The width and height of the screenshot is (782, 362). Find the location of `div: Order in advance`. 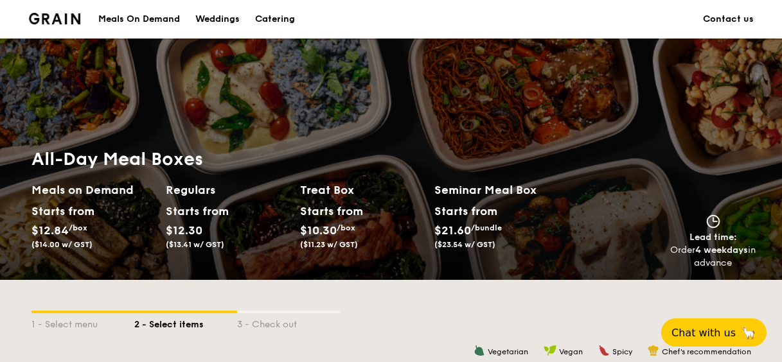

div: Order in advance is located at coordinates (713, 257).